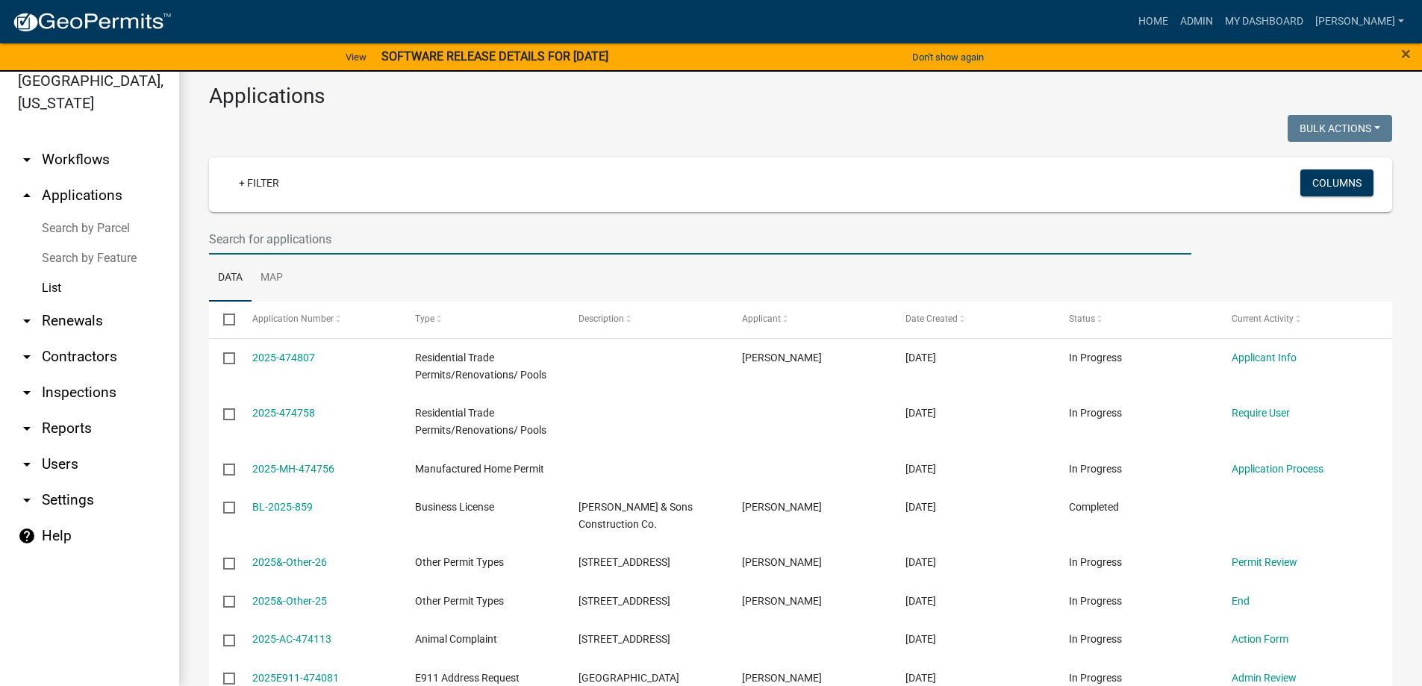  What do you see at coordinates (27, 536) in the screenshot?
I see `i: help` at bounding box center [27, 536].